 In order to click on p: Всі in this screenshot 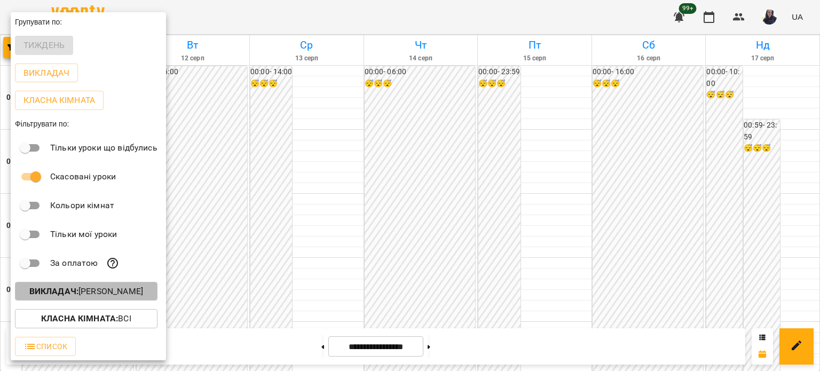, I will do `click(86, 319)`.